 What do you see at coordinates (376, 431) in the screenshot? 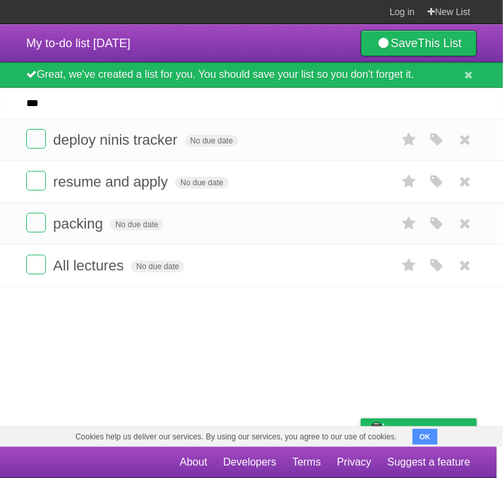
I see `img: Buy me a coffee` at bounding box center [376, 431].